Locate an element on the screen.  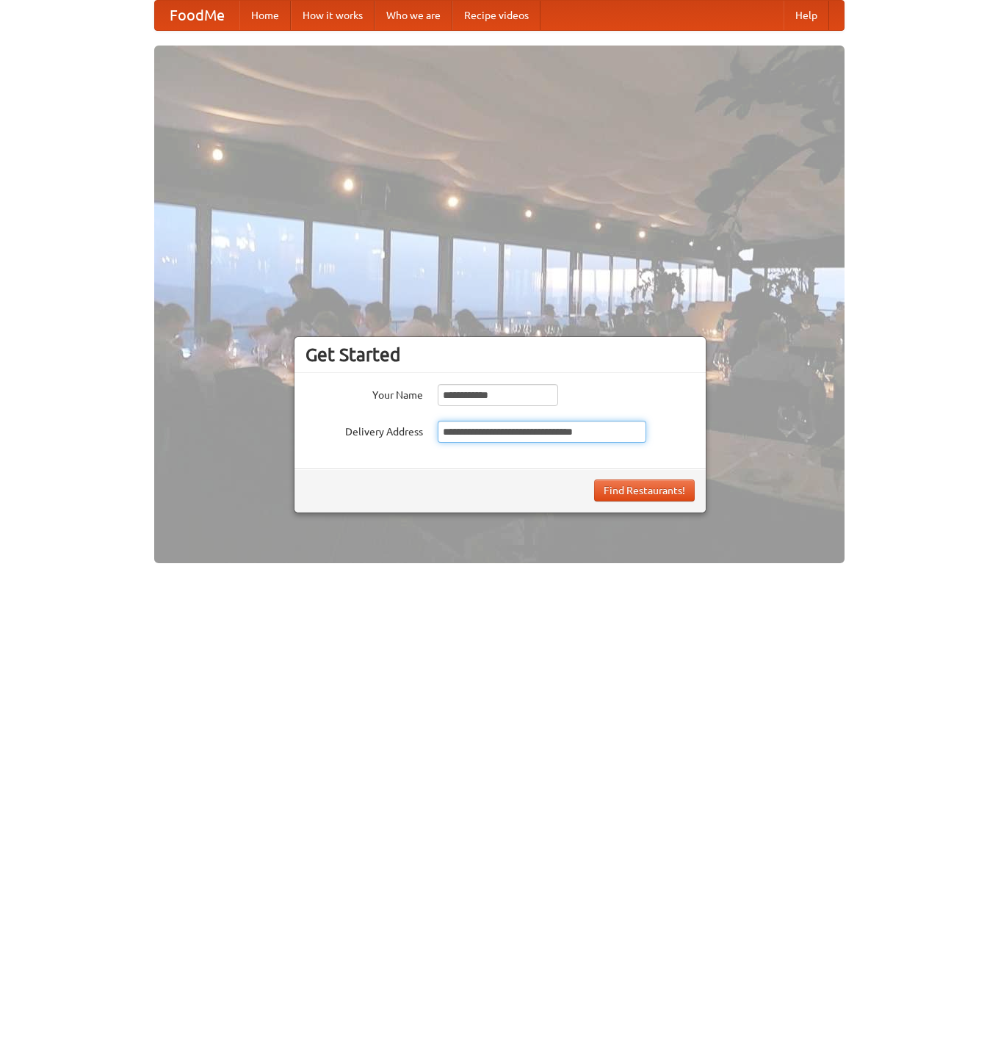
label: Your Name is located at coordinates (364, 393).